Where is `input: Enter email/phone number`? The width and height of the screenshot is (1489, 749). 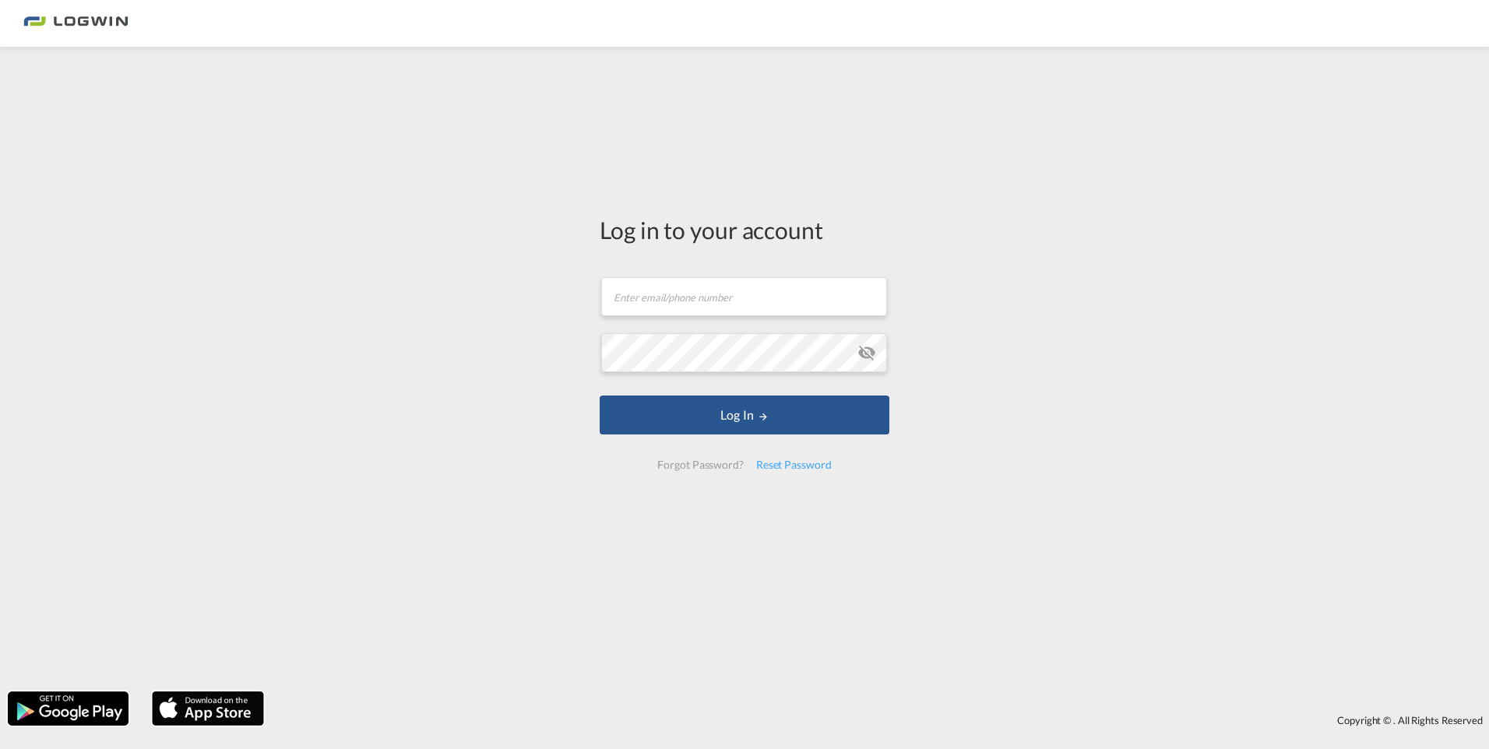
input: Enter email/phone number is located at coordinates (744, 297).